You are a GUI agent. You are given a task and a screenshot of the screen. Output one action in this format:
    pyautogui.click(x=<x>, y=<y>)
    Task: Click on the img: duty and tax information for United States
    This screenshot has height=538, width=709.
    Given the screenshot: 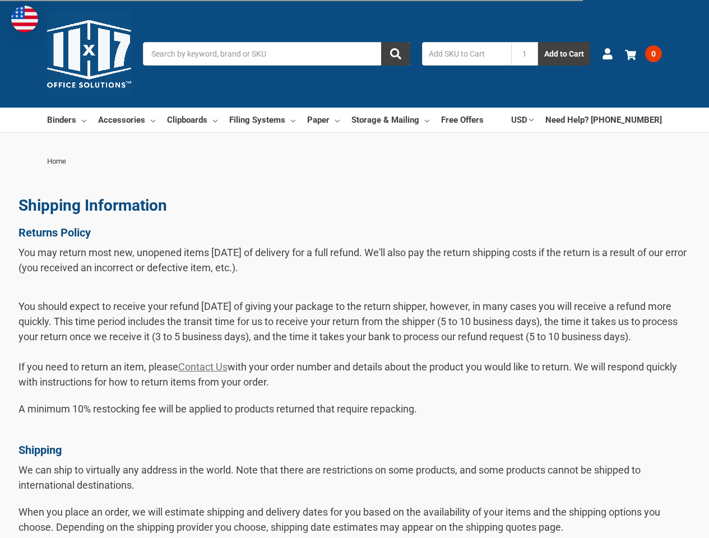 What is the action you would take?
    pyautogui.click(x=25, y=19)
    